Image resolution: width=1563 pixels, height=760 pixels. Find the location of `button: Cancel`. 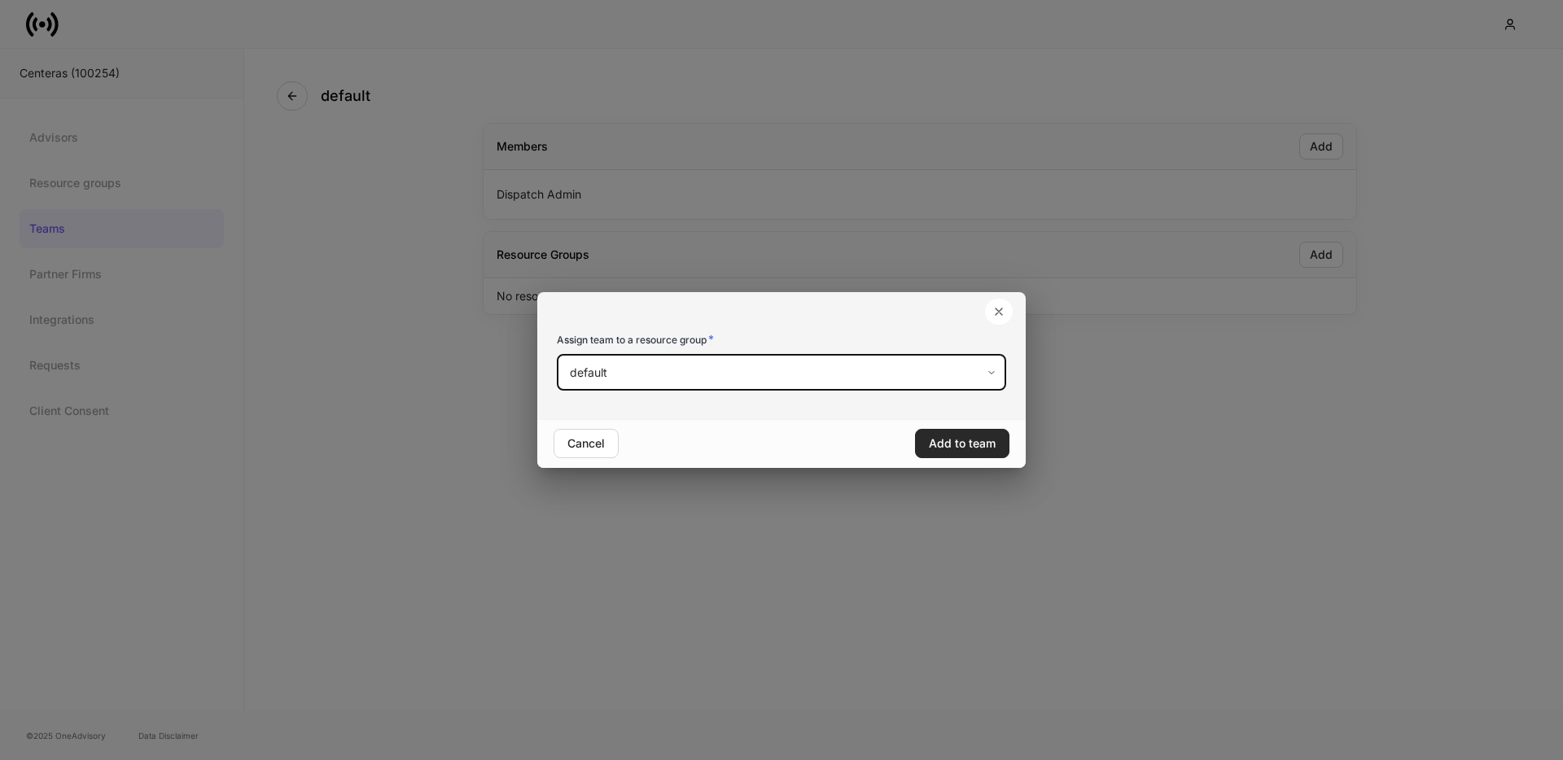

button: Cancel is located at coordinates (586, 444).